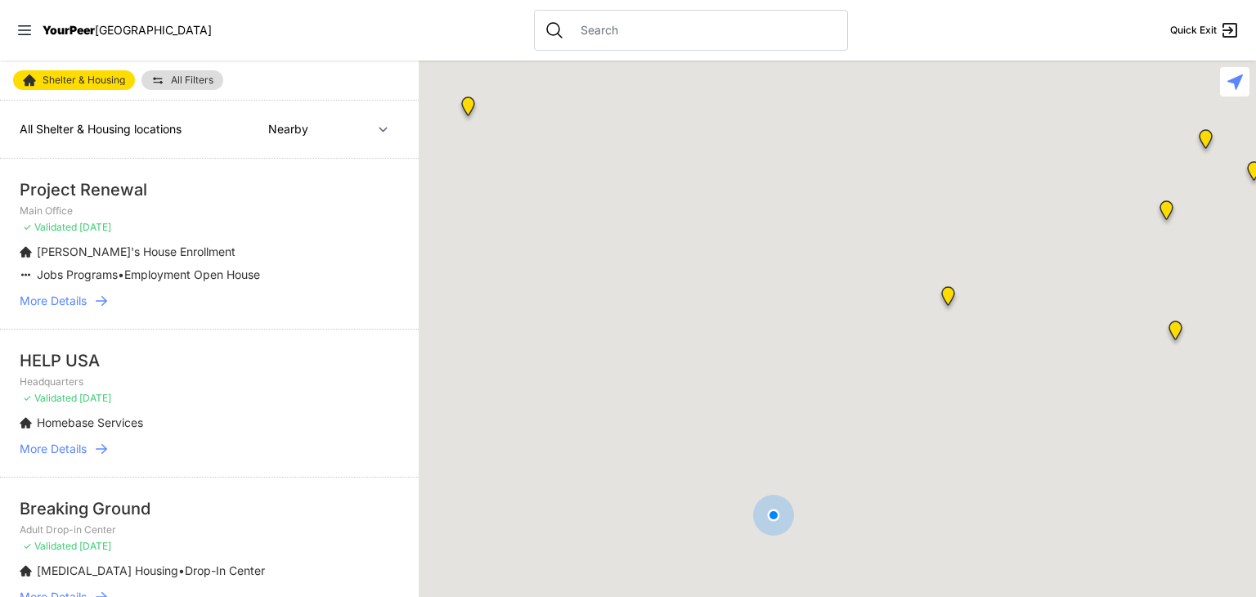  Describe the element at coordinates (192, 274) in the screenshot. I see `span: Employment Open House` at that location.